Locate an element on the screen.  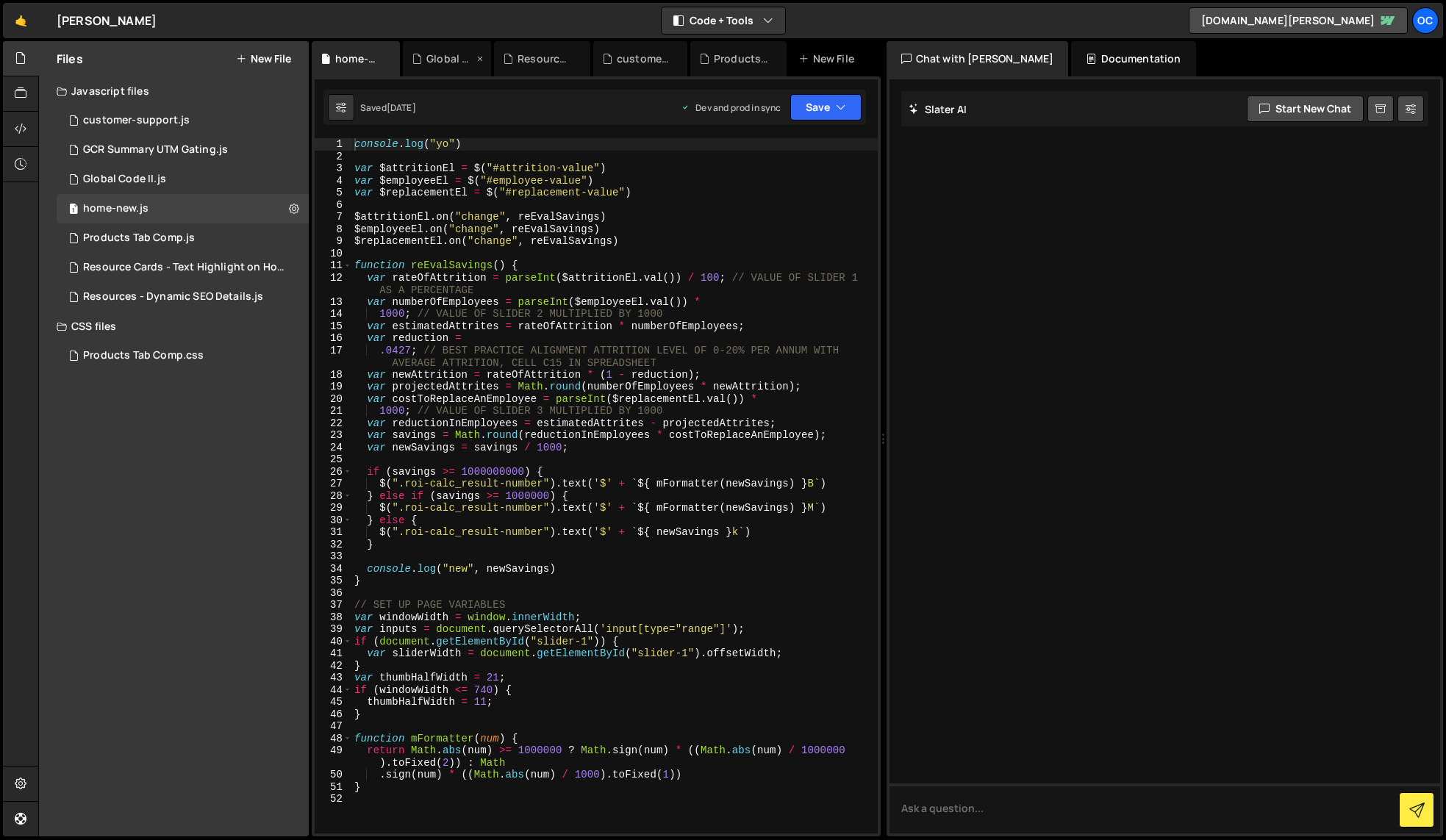
div: 8 is located at coordinates (333, 229).